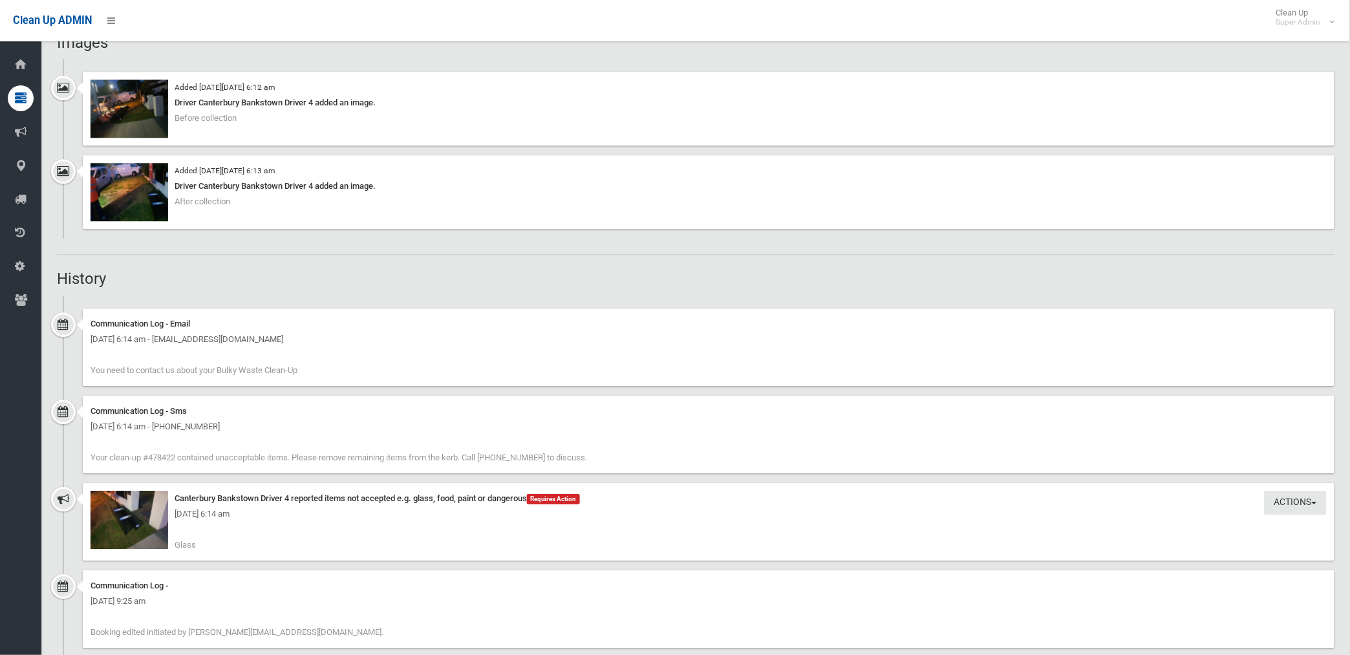 The image size is (1350, 655). I want to click on h2: History, so click(696, 279).